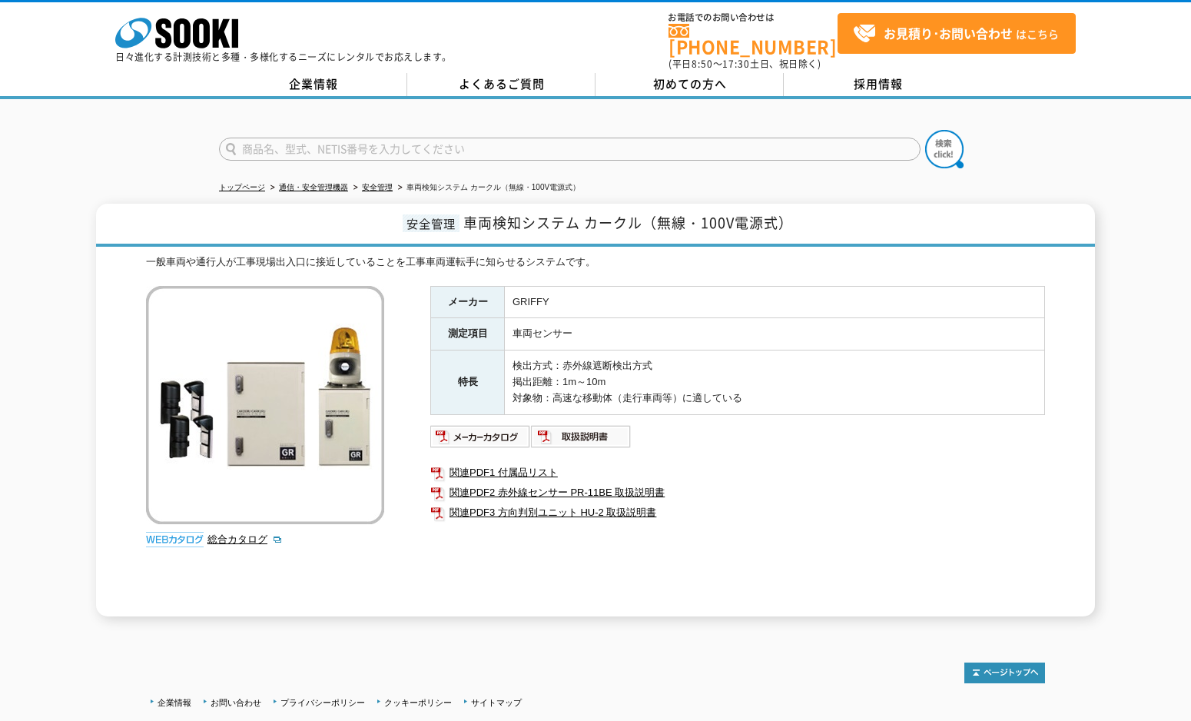 The width and height of the screenshot is (1191, 721). What do you see at coordinates (690, 84) in the screenshot?
I see `span: 初めての方へ` at bounding box center [690, 84].